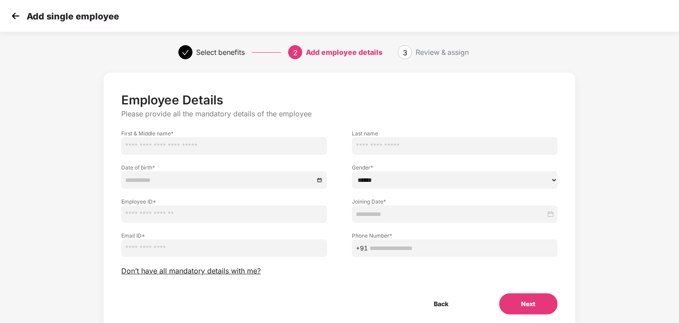  I want to click on p: Add single employee, so click(73, 16).